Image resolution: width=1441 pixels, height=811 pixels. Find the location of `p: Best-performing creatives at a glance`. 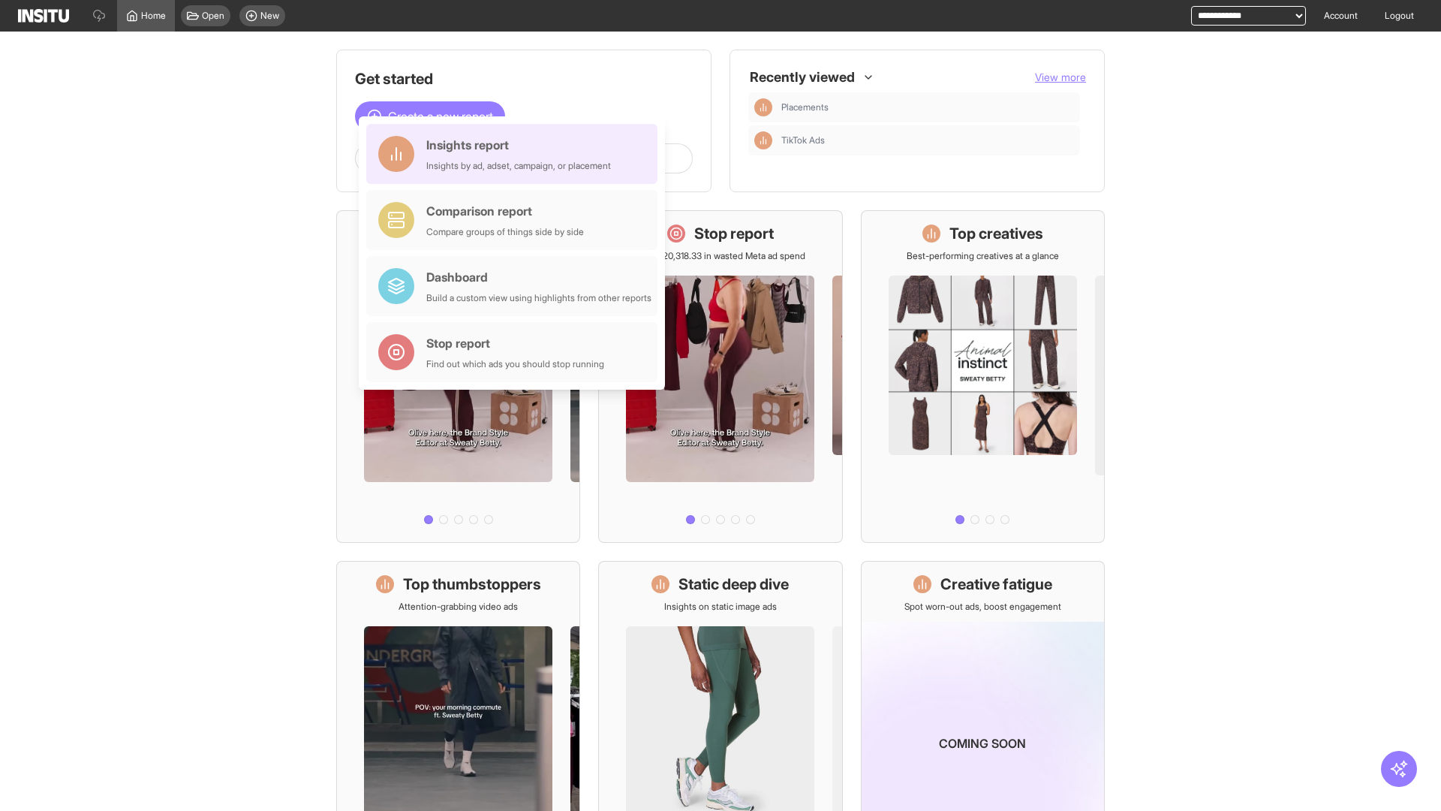

p: Best-performing creatives at a glance is located at coordinates (982, 256).